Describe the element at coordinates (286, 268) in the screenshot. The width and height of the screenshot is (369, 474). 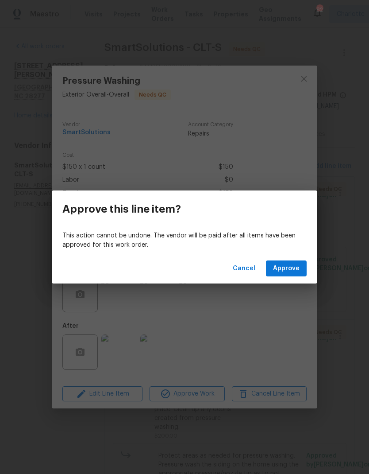
I see `button: Approve` at that location.